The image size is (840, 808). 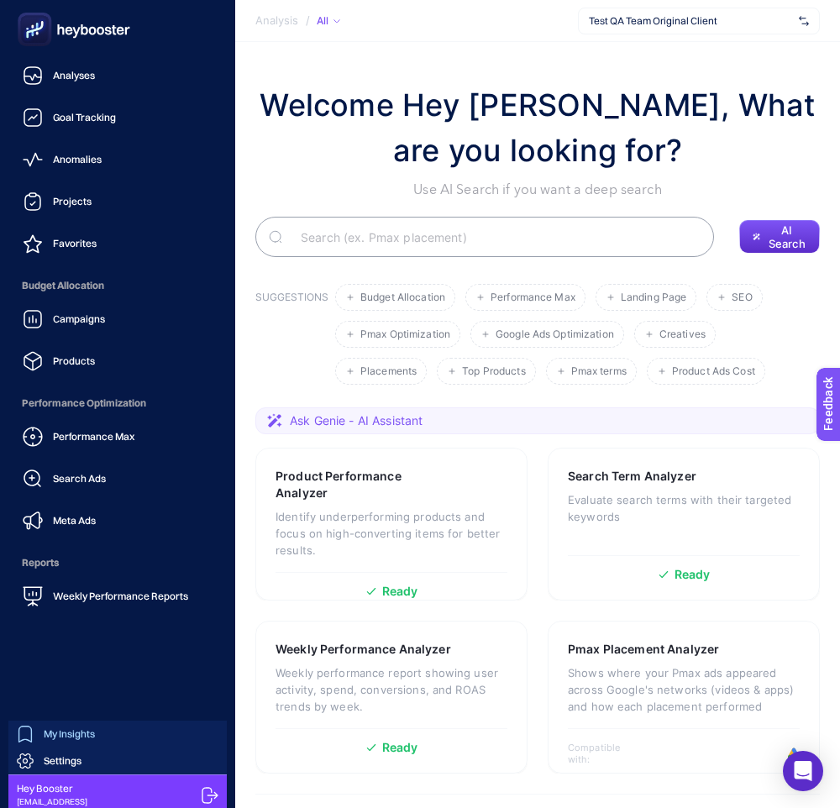 I want to click on a: Anomalies, so click(x=118, y=160).